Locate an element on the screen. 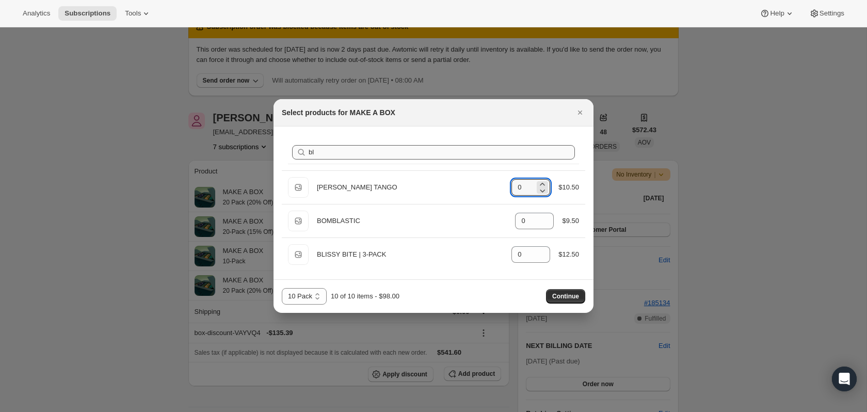  button: Continue is located at coordinates (566, 296).